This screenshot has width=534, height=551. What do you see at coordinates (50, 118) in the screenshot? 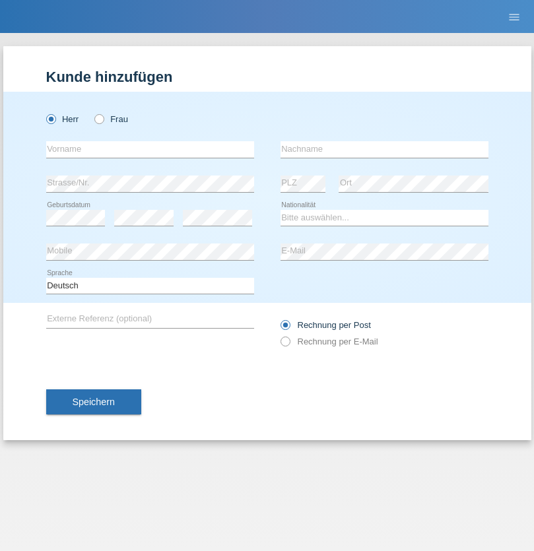
I see `input: Herr` at bounding box center [50, 118].